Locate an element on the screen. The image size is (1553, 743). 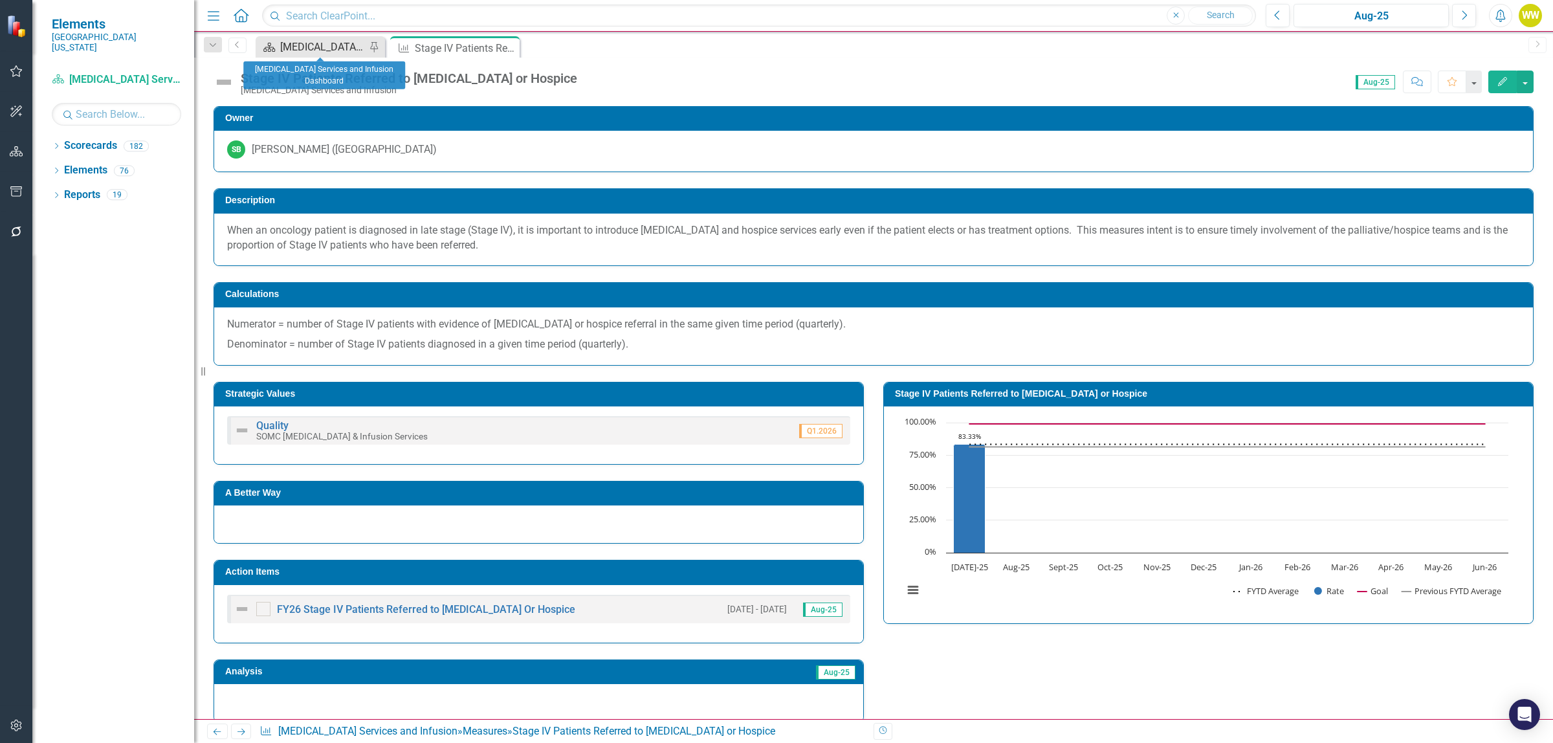
h3: Owner is located at coordinates (875, 118).